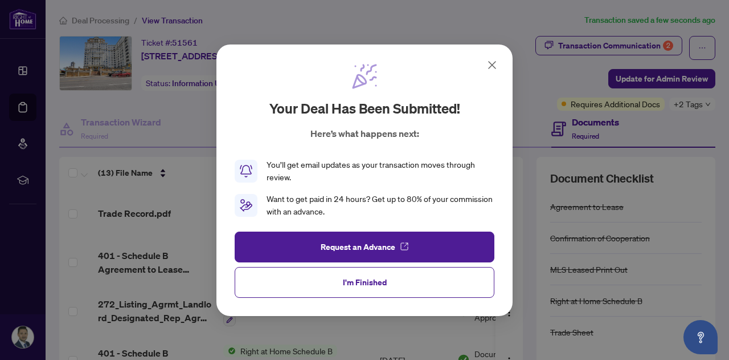 The width and height of the screenshot is (729, 360). I want to click on p: Here’s what happens next:, so click(365, 133).